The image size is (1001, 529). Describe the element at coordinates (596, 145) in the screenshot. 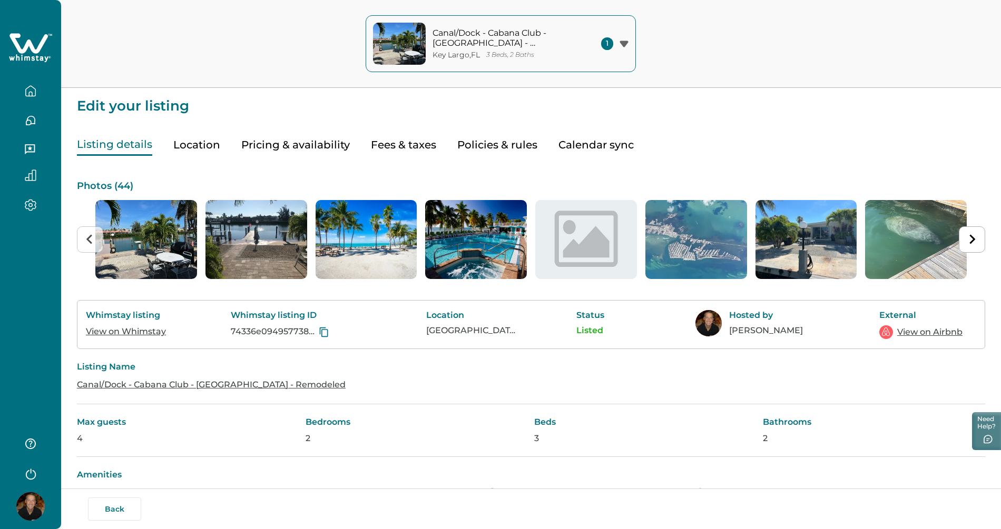

I see `button: Calendar sync` at that location.